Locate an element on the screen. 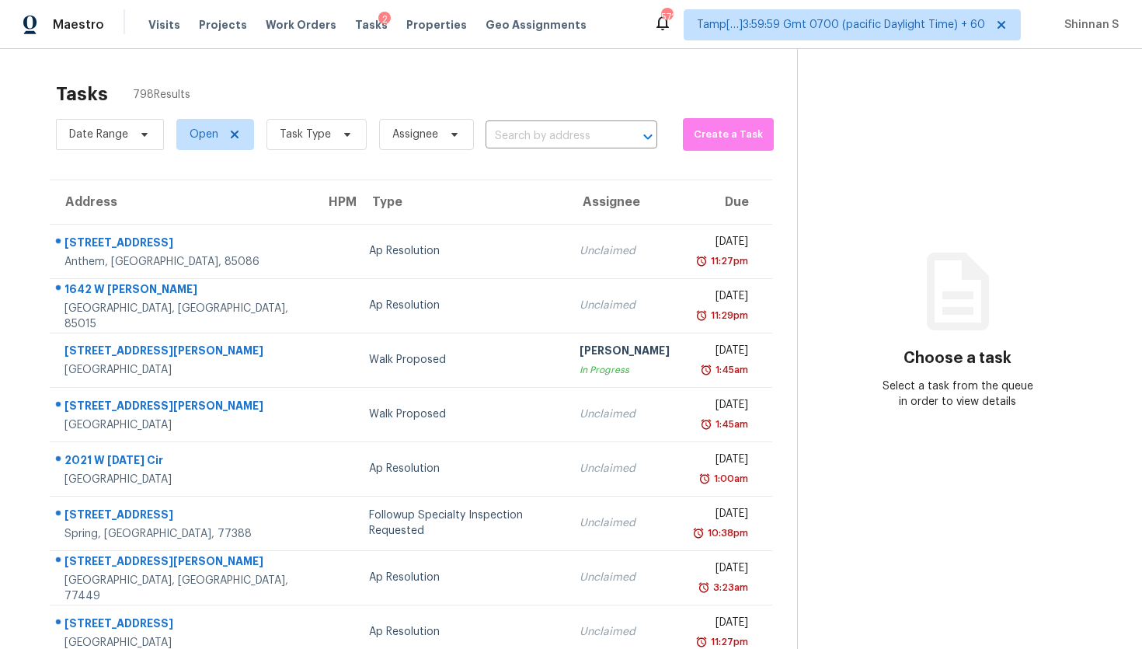 Image resolution: width=1142 pixels, height=649 pixels. input: Search by address is located at coordinates (549, 136).